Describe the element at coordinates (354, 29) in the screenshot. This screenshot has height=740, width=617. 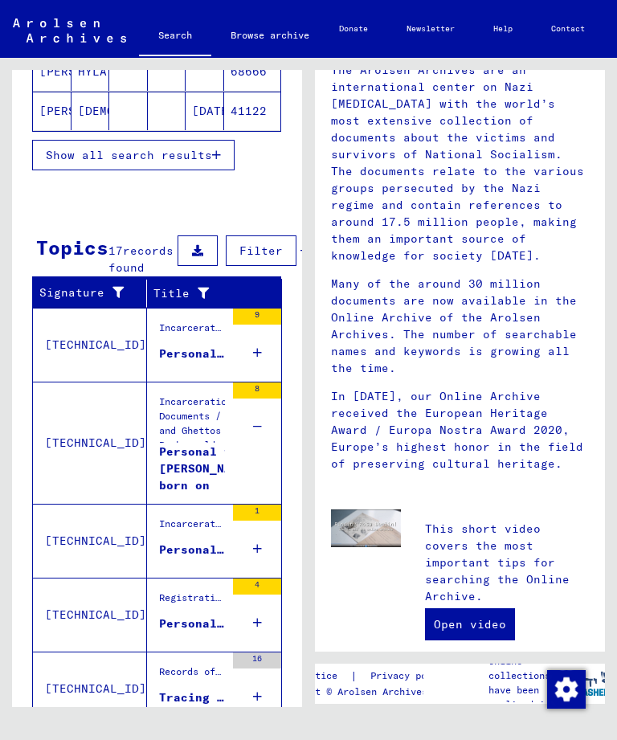
I see `a: Donate` at that location.